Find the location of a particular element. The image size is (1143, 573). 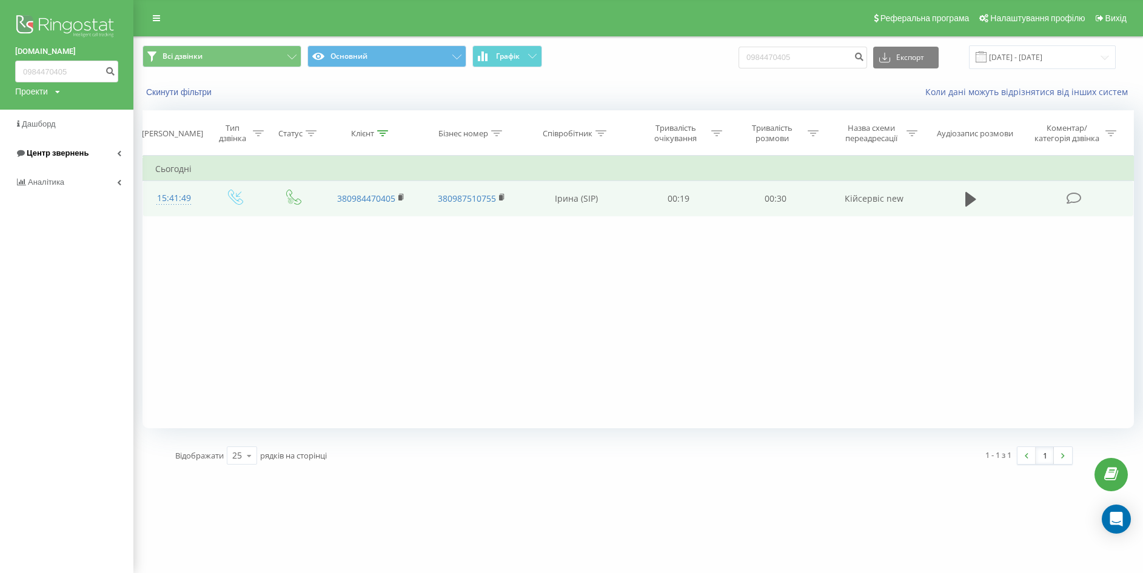

div: Тип дзвінка is located at coordinates (232, 133).